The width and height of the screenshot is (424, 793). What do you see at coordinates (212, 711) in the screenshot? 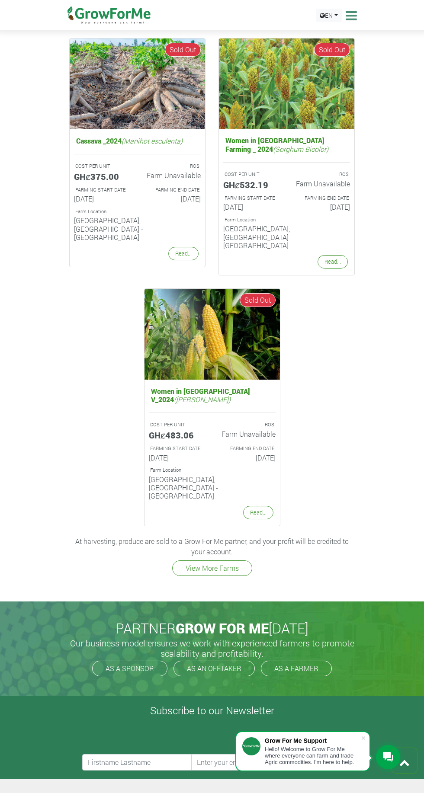
I see `h4: Subscribe to our Newsletter` at bounding box center [212, 711].